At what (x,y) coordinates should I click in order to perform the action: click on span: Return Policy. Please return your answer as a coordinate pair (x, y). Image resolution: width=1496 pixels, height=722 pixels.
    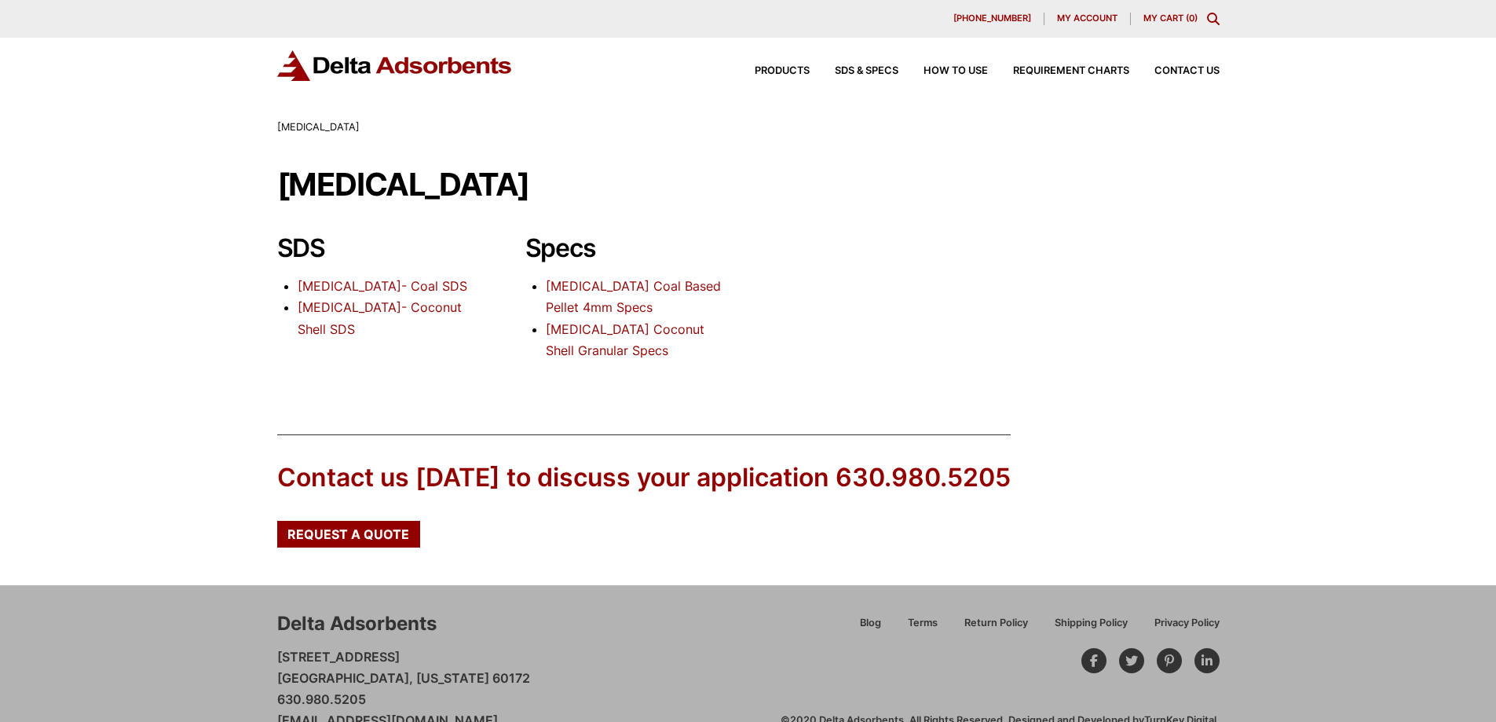
    Looking at the image, I should click on (996, 623).